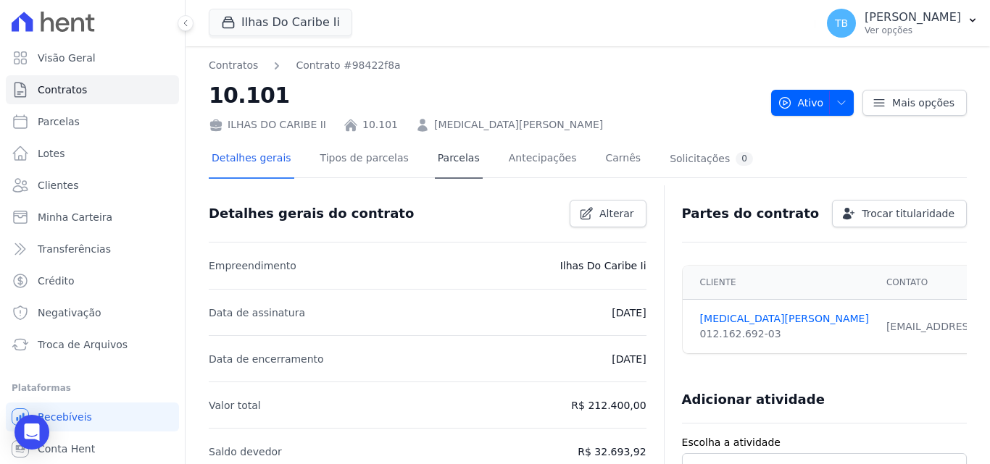  What do you see at coordinates (92, 281) in the screenshot?
I see `a: Crédito` at bounding box center [92, 281].